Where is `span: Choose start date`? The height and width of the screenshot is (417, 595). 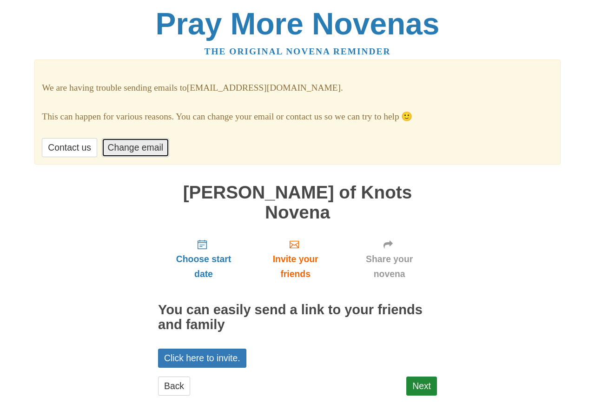
span: Choose start date is located at coordinates (203, 267).